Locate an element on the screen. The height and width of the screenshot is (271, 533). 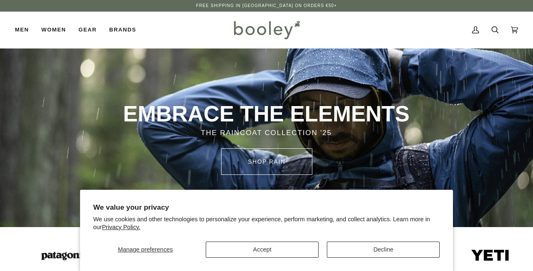
div: Women is located at coordinates (53, 30).